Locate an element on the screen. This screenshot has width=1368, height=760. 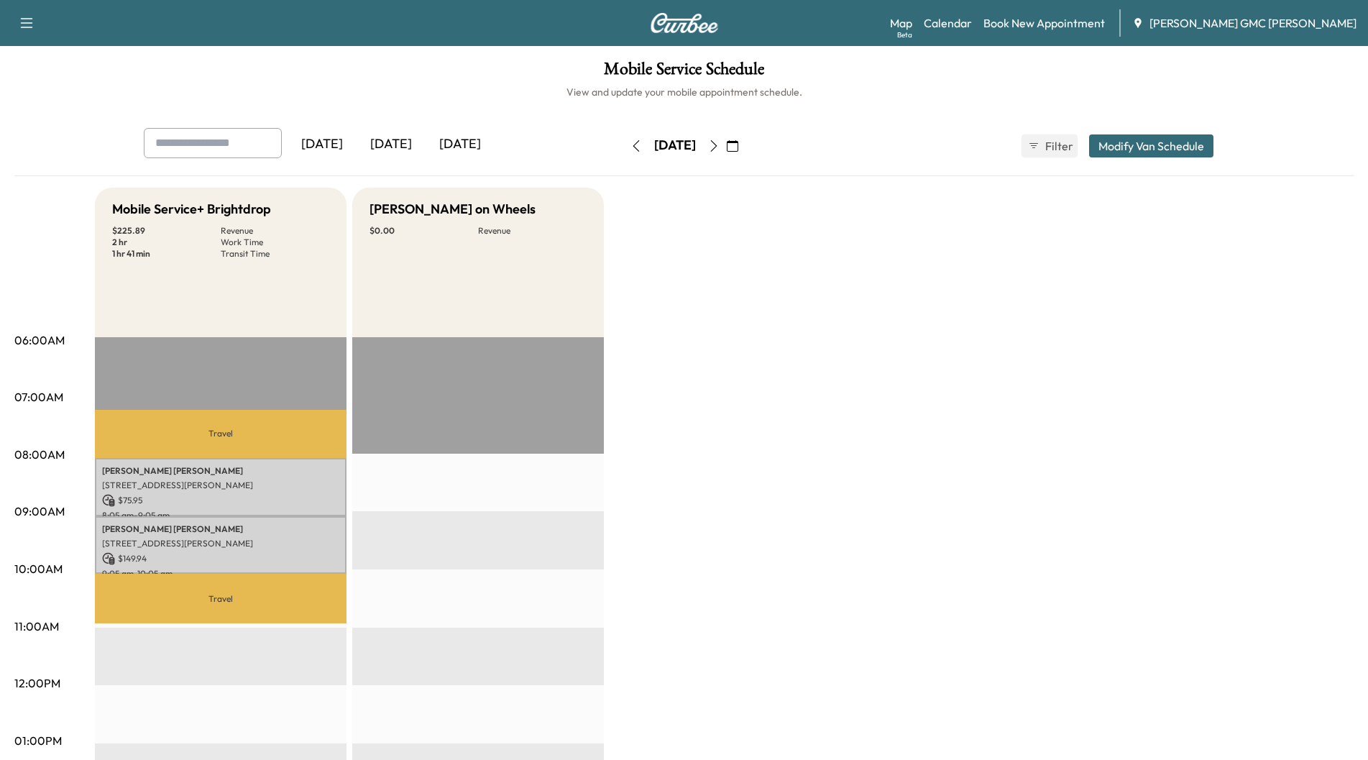
a: Book New Appointment is located at coordinates (1044, 23).